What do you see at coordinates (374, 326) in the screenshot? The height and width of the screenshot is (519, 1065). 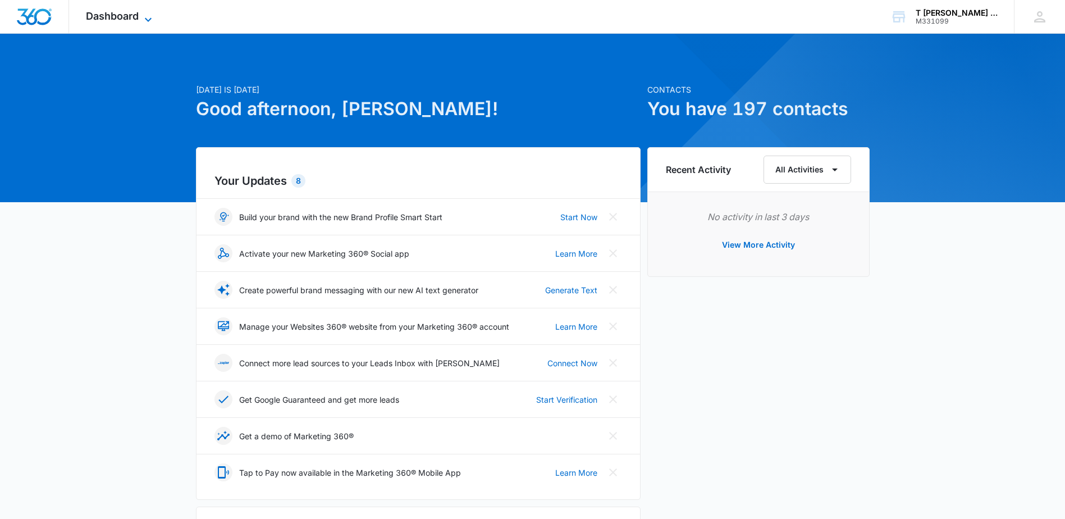 I see `p: Manage your Websites 360® website from your Marketing 360® account` at bounding box center [374, 326].